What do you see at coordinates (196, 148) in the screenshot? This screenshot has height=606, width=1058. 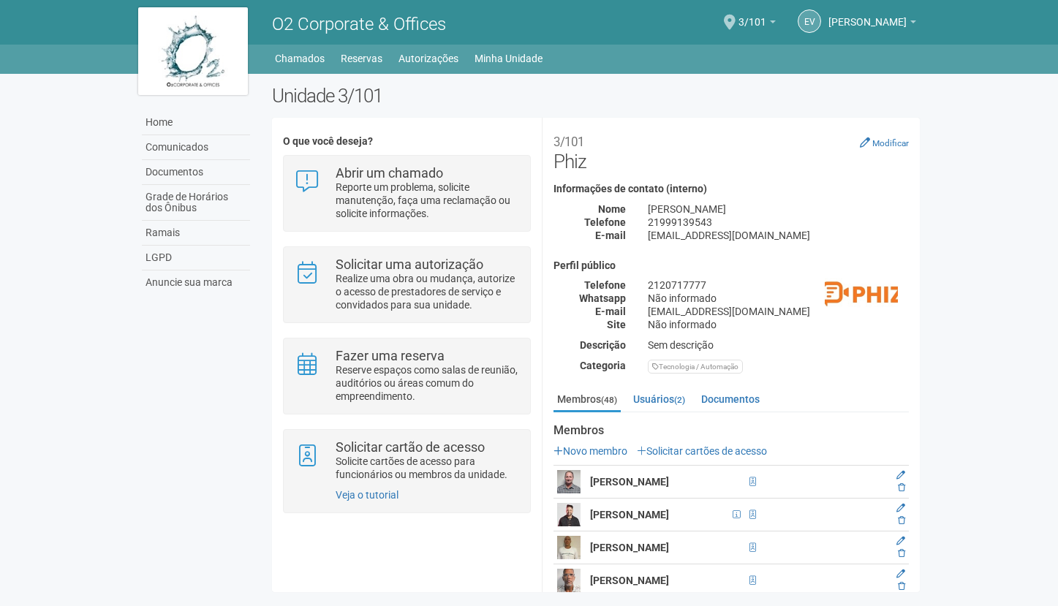 I see `a: Comunicados` at bounding box center [196, 148].